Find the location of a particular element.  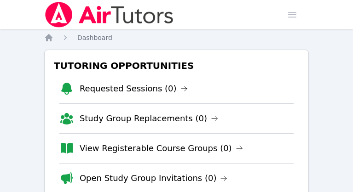

nav: Breadcrumb is located at coordinates (176, 38).